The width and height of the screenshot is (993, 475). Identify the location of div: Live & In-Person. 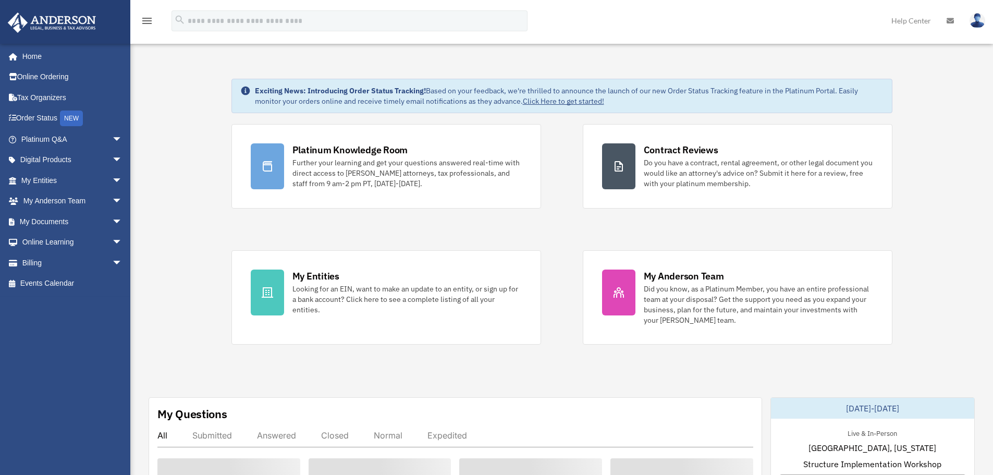
(872, 432).